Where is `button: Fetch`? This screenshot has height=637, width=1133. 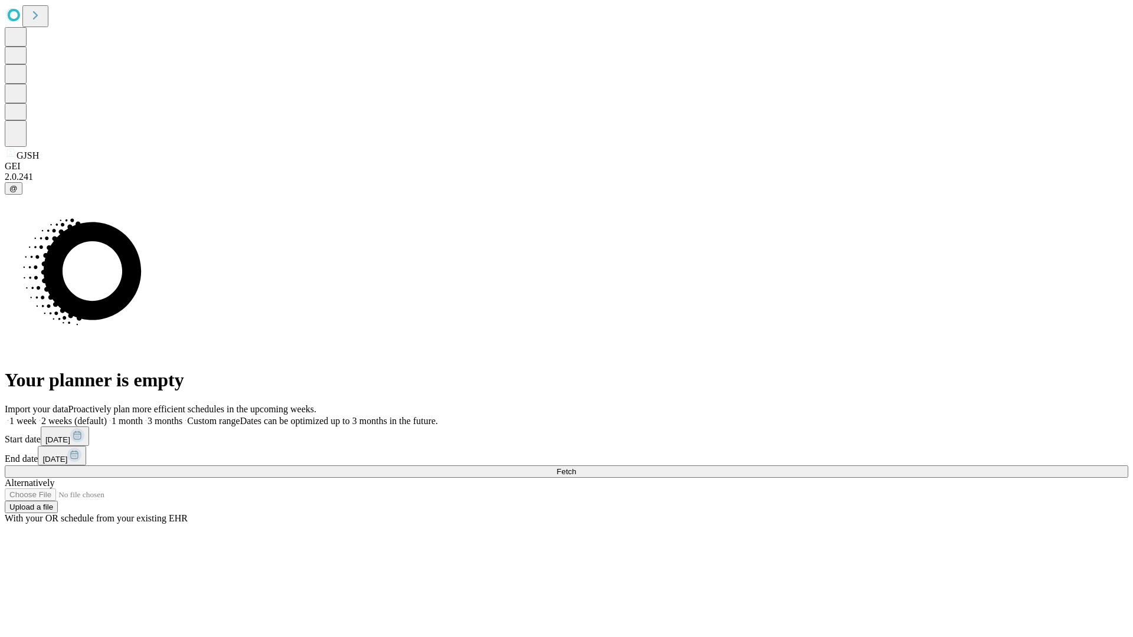
button: Fetch is located at coordinates (566, 471).